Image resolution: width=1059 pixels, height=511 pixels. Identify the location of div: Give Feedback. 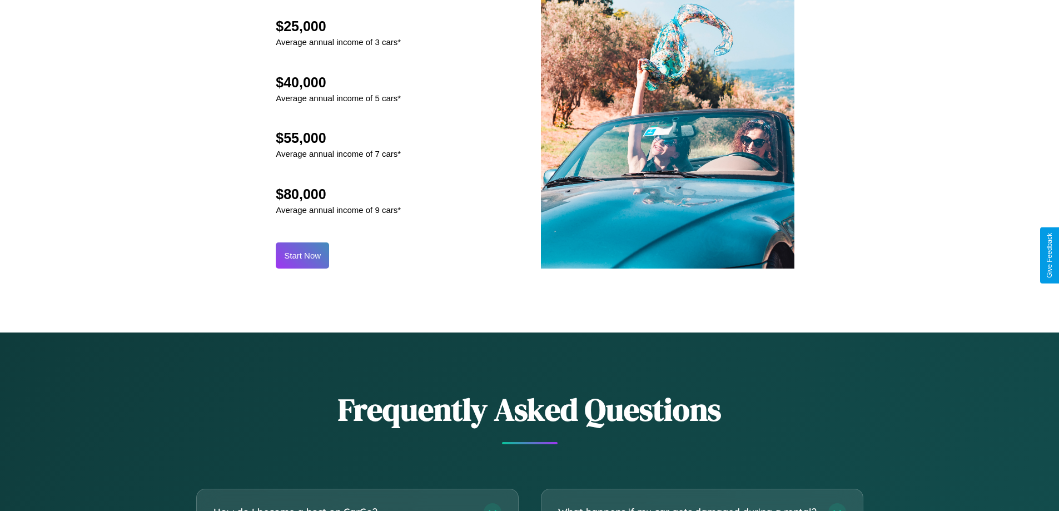
(1049, 255).